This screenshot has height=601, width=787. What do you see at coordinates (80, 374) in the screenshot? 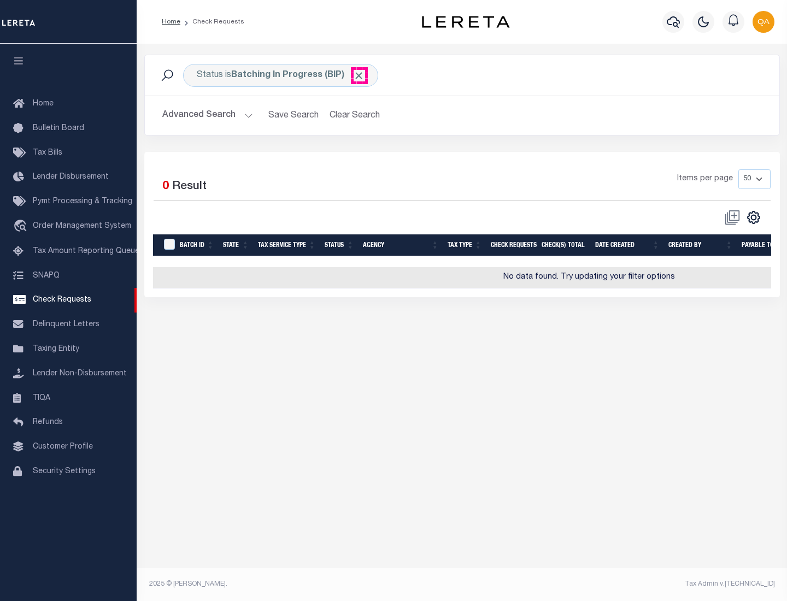
I see `span: Lender Non-Disbursement` at bounding box center [80, 374].